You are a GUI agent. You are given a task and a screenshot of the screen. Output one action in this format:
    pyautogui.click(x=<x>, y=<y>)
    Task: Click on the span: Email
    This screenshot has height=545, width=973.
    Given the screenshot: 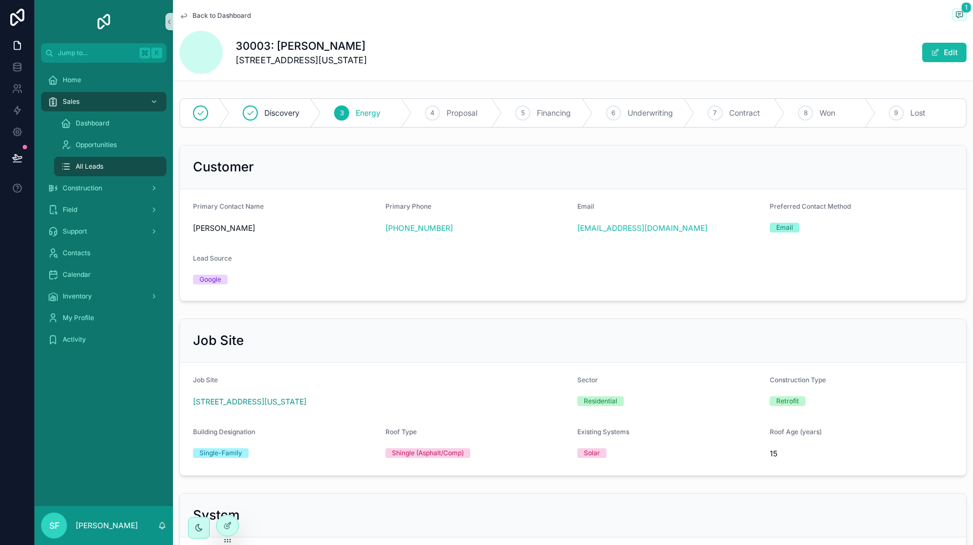 What is the action you would take?
    pyautogui.click(x=586, y=206)
    